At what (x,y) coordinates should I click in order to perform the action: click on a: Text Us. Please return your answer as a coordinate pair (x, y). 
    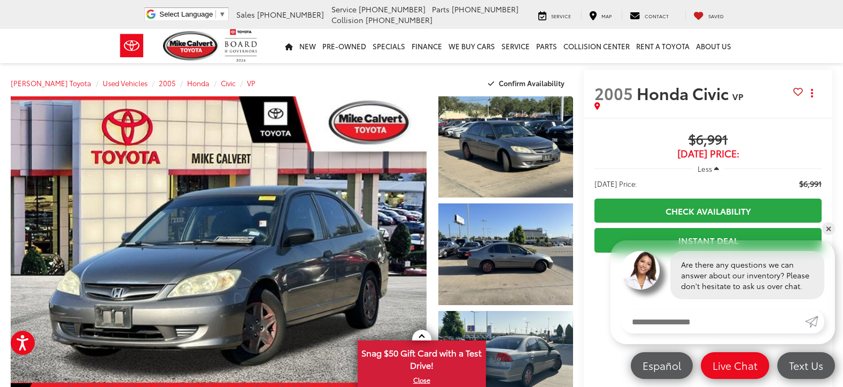
    Looking at the image, I should click on (806, 365).